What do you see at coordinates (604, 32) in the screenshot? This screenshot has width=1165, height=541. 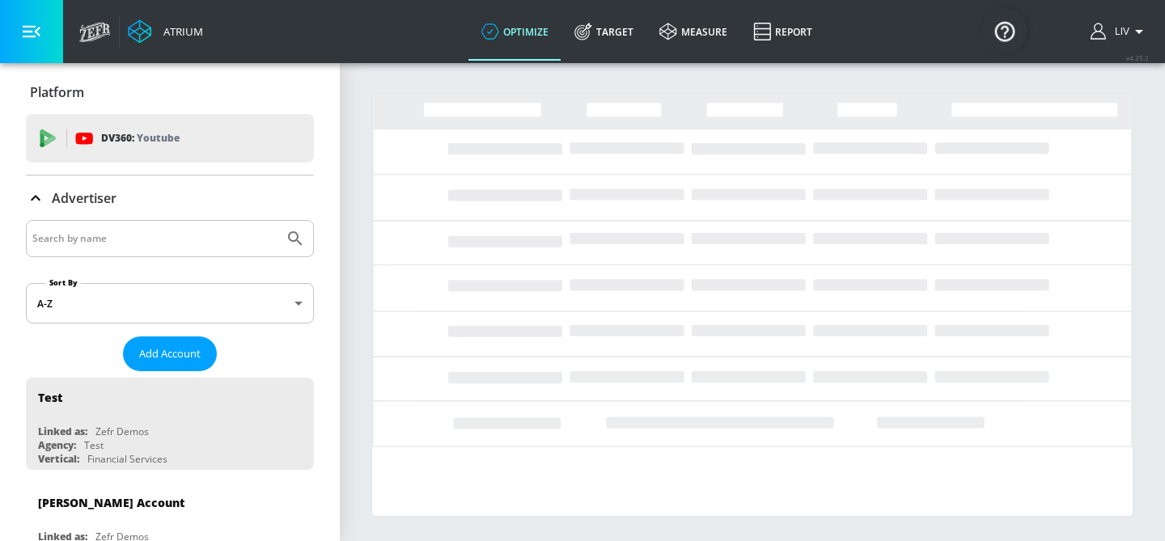 I see `a: Target` at bounding box center [604, 32].